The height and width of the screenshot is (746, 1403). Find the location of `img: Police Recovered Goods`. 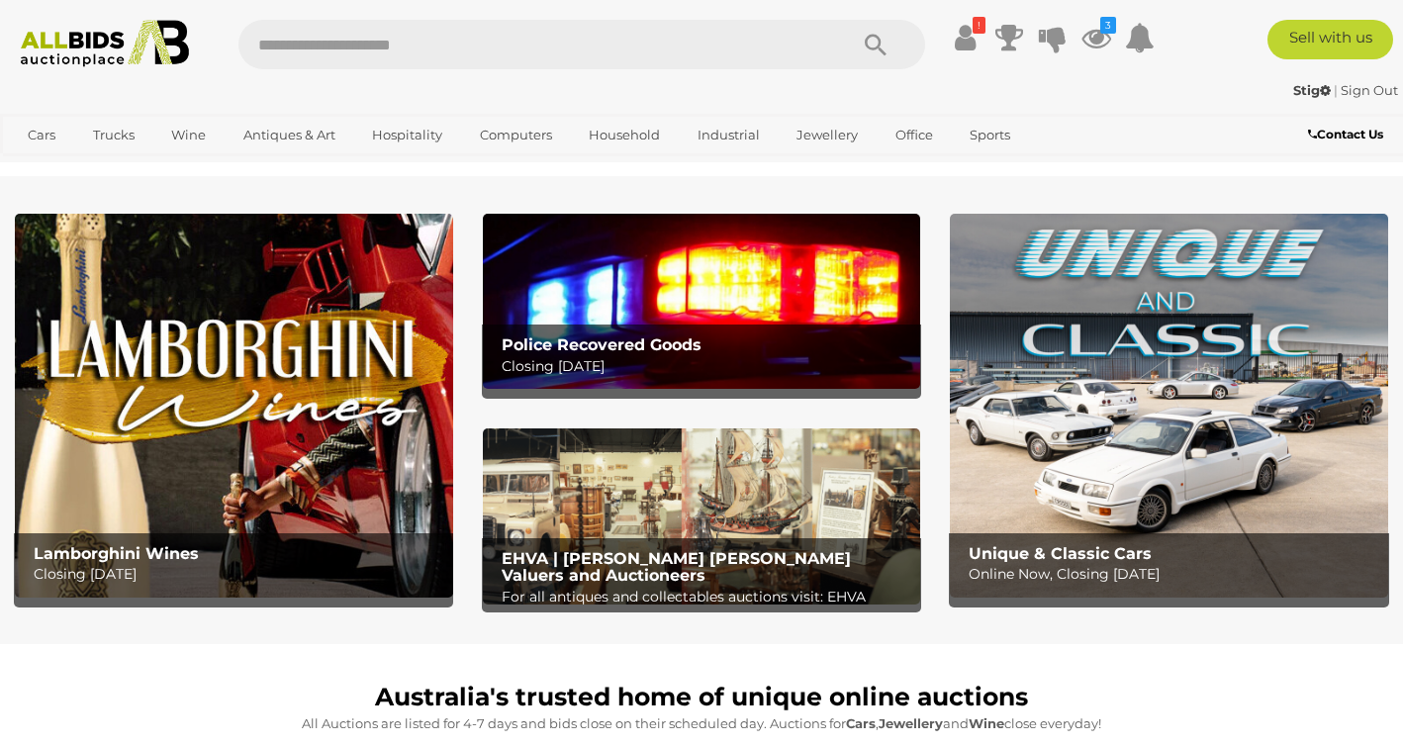

img: Police Recovered Goods is located at coordinates (701, 301).